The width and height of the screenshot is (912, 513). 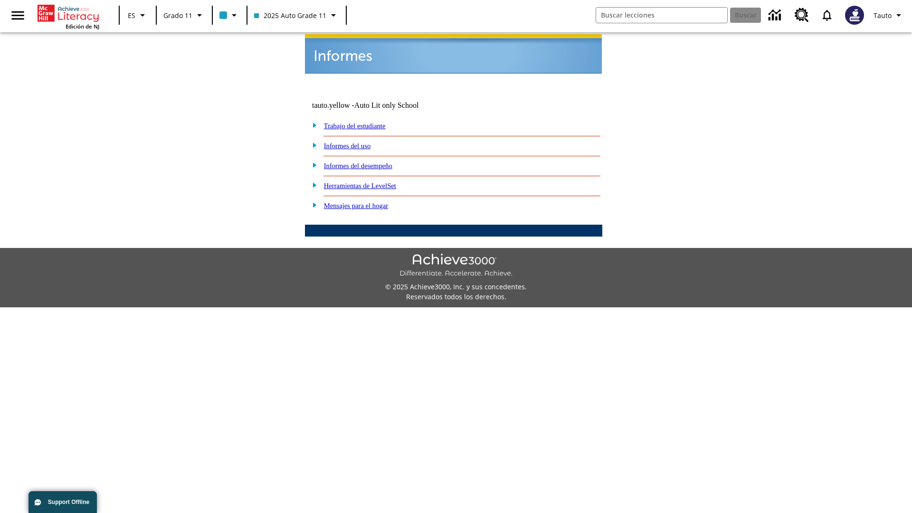 What do you see at coordinates (802, 15) in the screenshot?
I see `a: Centro de recursos, Se abrirá en una pestaña nueva.` at bounding box center [802, 15].